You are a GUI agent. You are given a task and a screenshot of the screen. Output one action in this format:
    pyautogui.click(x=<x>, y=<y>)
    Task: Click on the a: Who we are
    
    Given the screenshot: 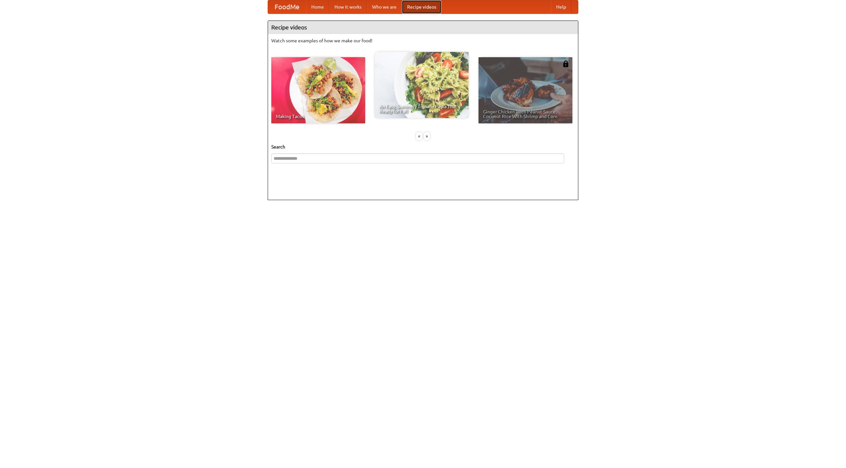 What is the action you would take?
    pyautogui.click(x=385, y=7)
    